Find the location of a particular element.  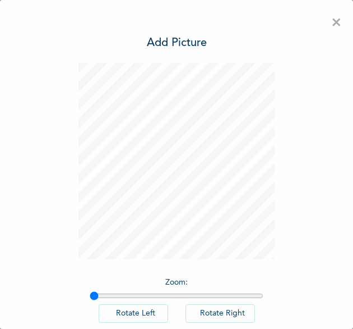

button: Rotate Right is located at coordinates (220, 313).